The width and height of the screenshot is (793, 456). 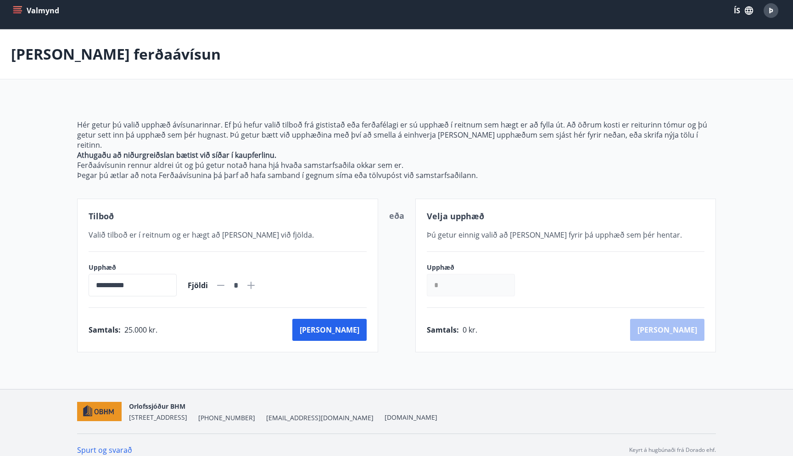 I want to click on p: Hér getur þú valið upphæð ávísunarinnar. Ef þú hefur valið tilboð frá gististað eða ferðafélagi e..., so click(x=397, y=135).